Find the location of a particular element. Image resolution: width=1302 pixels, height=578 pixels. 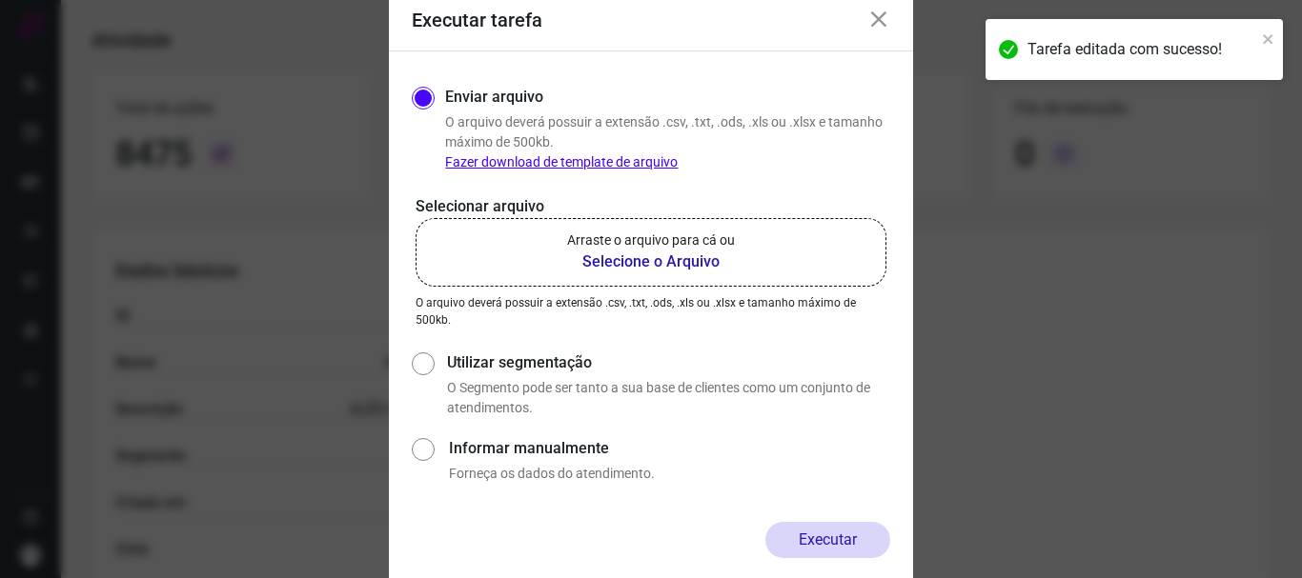

h3: Executar tarefa is located at coordinates (476, 20).